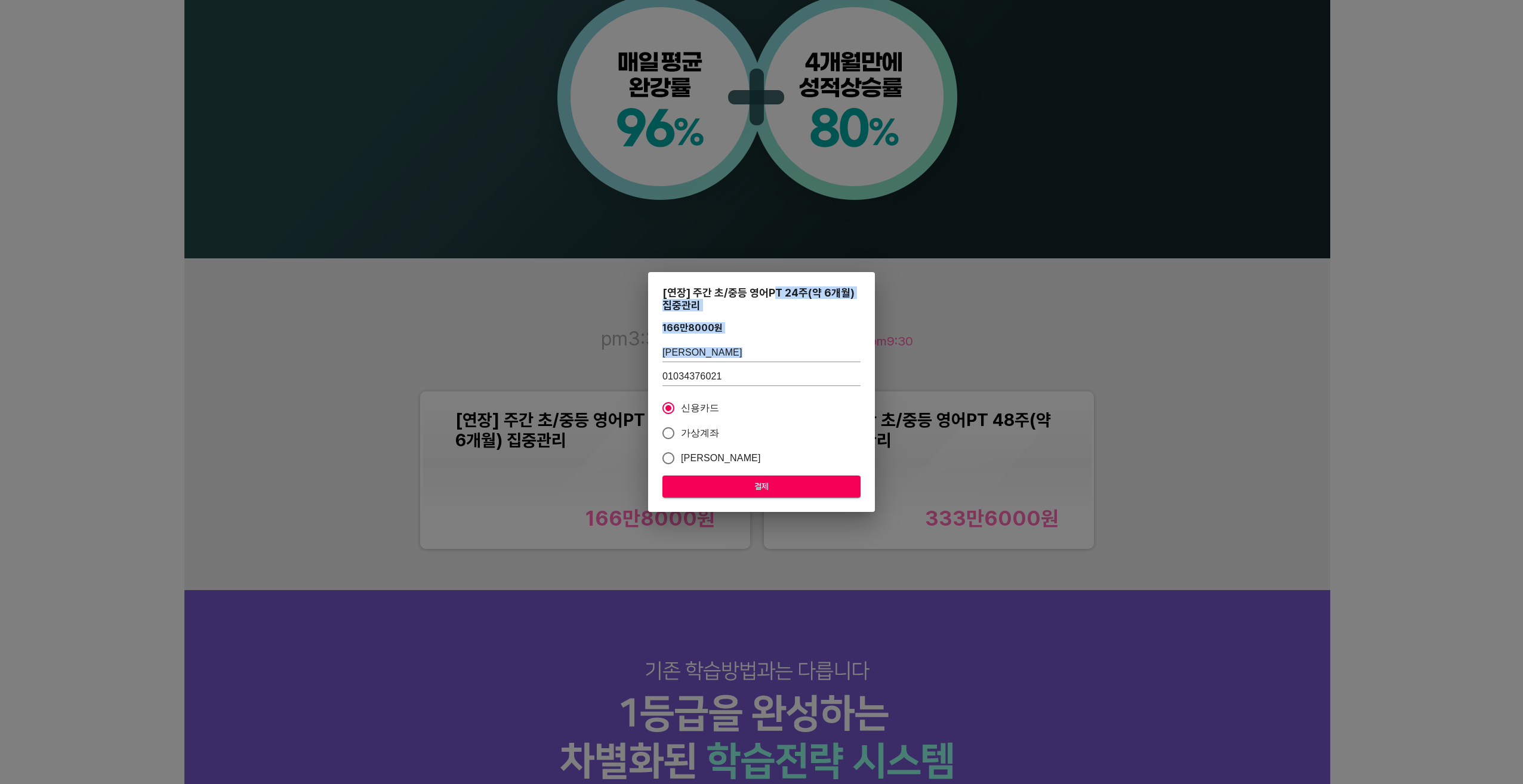  What do you see at coordinates (693, 327) in the screenshot?
I see `div: 166만8000 원` at bounding box center [693, 327].